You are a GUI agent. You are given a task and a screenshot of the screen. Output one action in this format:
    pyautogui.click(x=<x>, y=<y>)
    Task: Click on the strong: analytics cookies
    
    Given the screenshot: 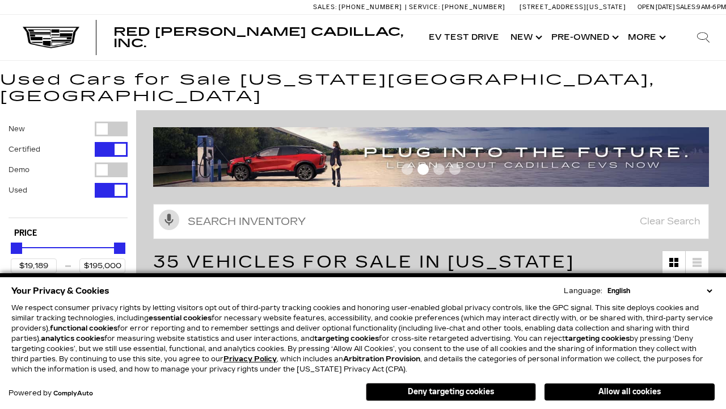 What is the action you would take?
    pyautogui.click(x=73, y=338)
    